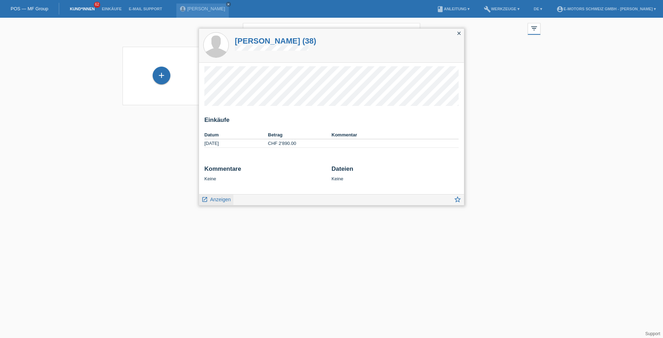  I want to click on a: star_border, so click(457, 200).